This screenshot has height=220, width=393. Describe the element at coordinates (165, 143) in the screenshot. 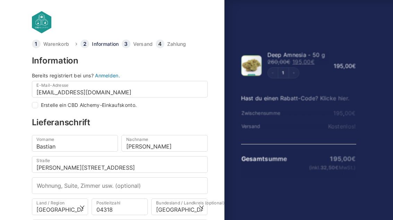

I see `input: Nachname` at that location.